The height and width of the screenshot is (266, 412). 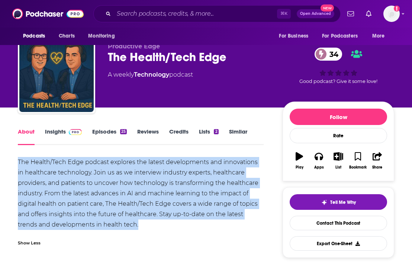 What do you see at coordinates (66, 36) in the screenshot?
I see `a: Charts` at bounding box center [66, 36].